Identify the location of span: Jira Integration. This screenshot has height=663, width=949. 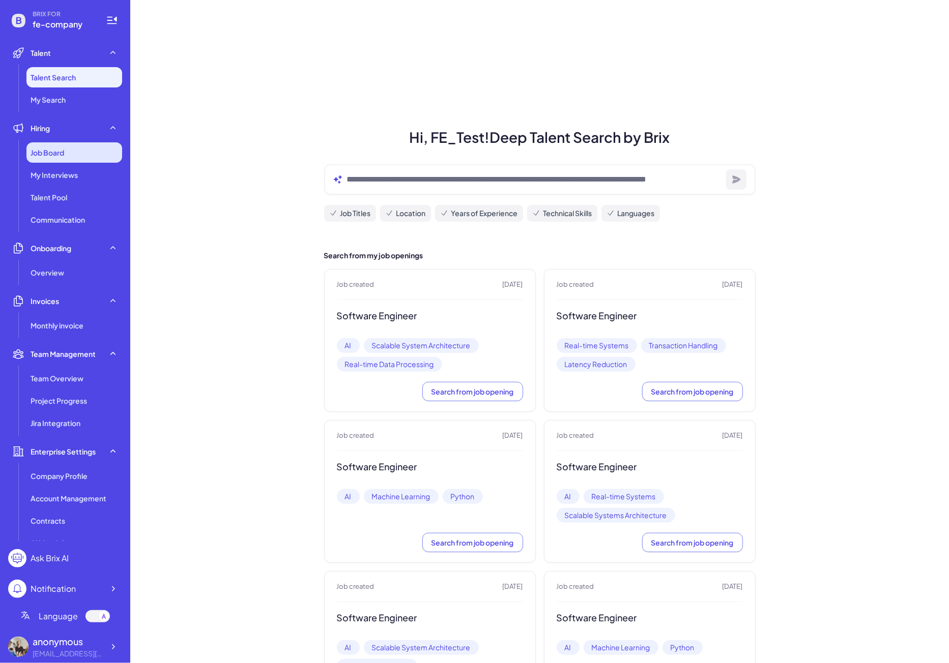
(55, 423).